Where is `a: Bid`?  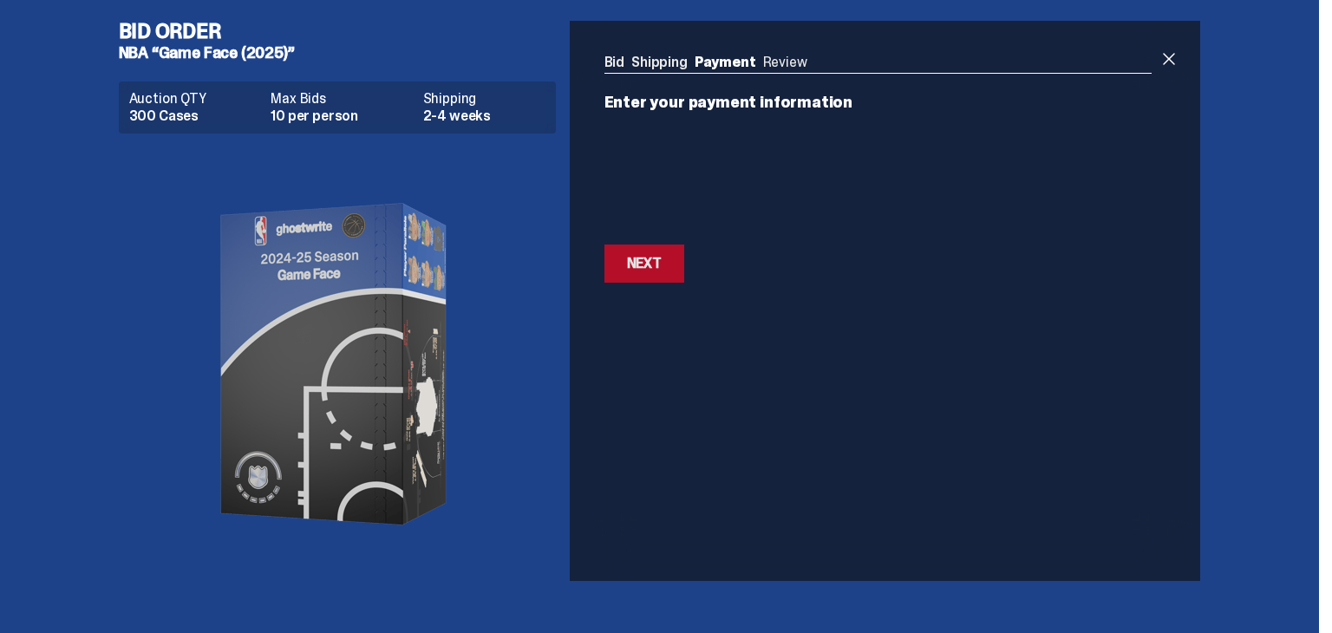
a: Bid is located at coordinates (615, 62).